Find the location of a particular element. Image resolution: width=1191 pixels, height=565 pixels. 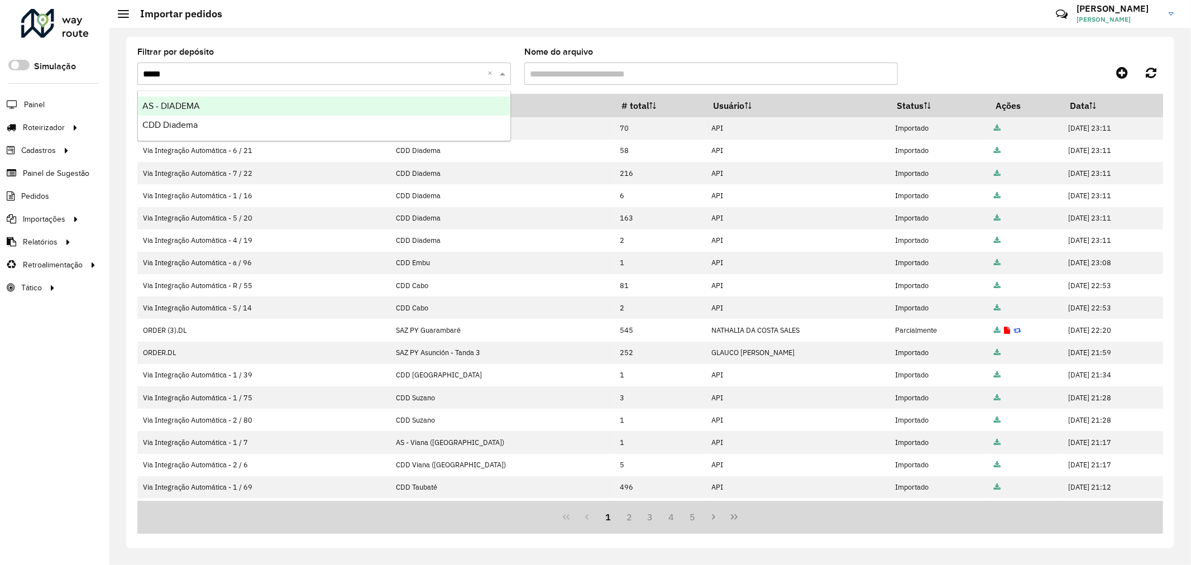

td: Via Integração Automática - R / 55 is located at coordinates (263, 285).